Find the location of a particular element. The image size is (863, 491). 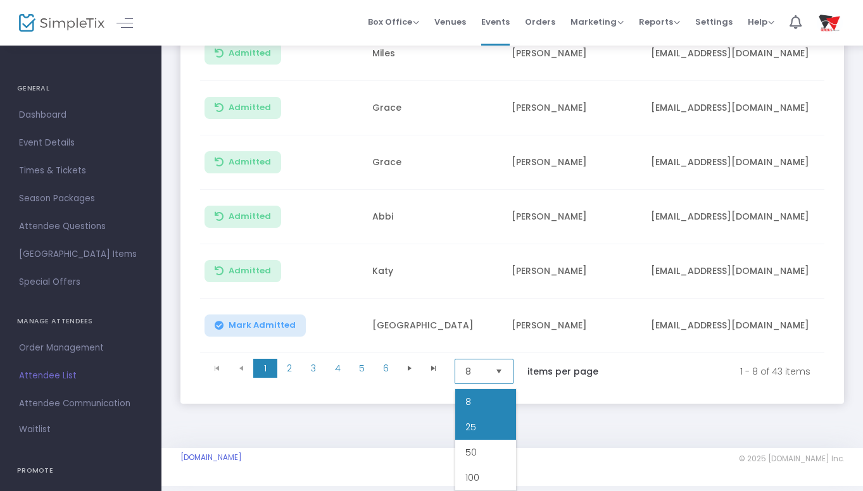

span: 50 is located at coordinates (471, 453).